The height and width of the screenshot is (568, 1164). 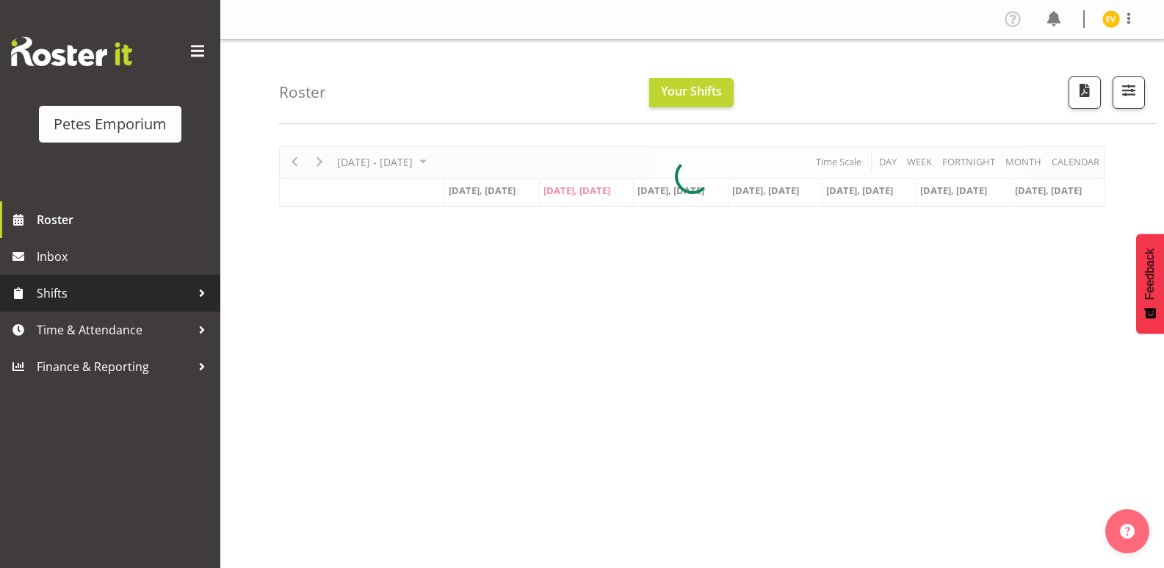 What do you see at coordinates (1129, 93) in the screenshot?
I see `button: Filter Shifts` at bounding box center [1129, 93].